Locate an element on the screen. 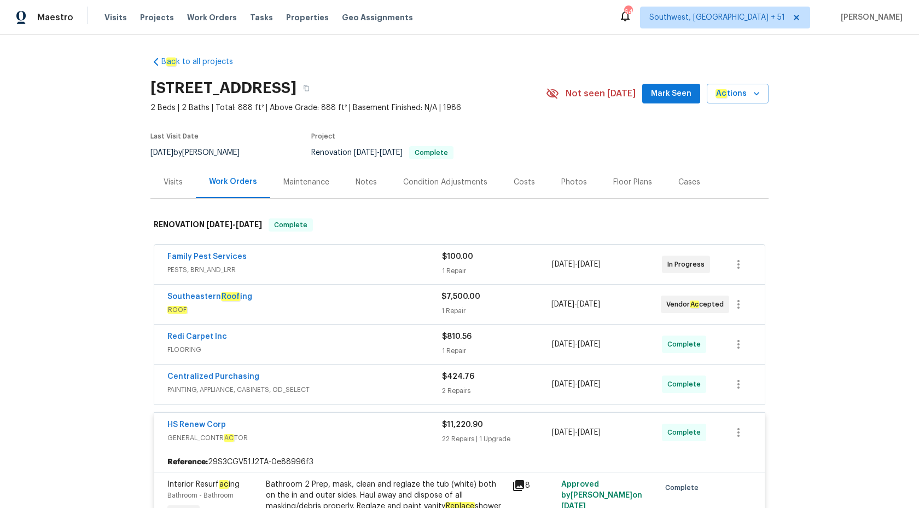  div: 29S3CGV51J2TA-0e88996f3 is located at coordinates (460, 462).